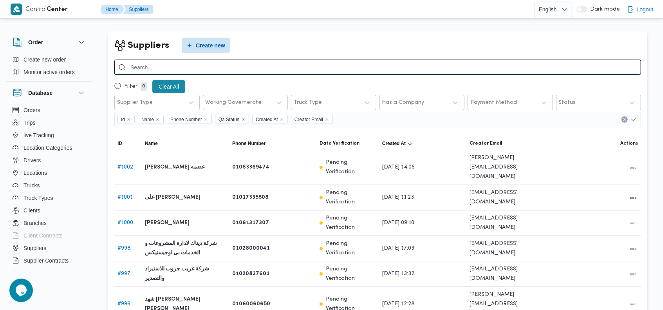 The width and height of the screenshot is (663, 310). I want to click on button: Create new order, so click(49, 60).